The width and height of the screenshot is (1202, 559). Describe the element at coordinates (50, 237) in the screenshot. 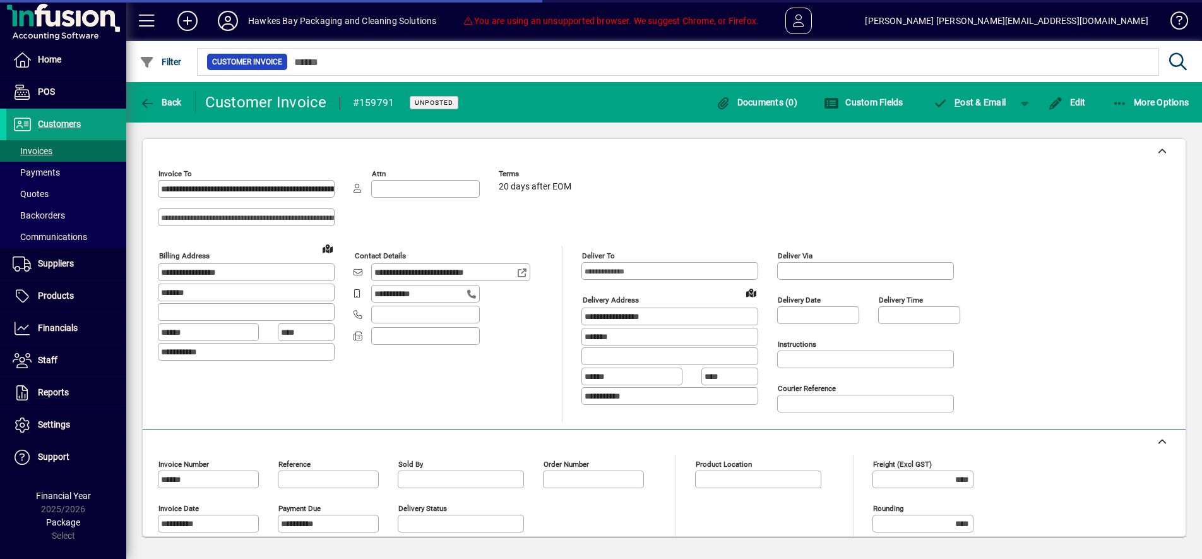

I see `span: Communications` at that location.